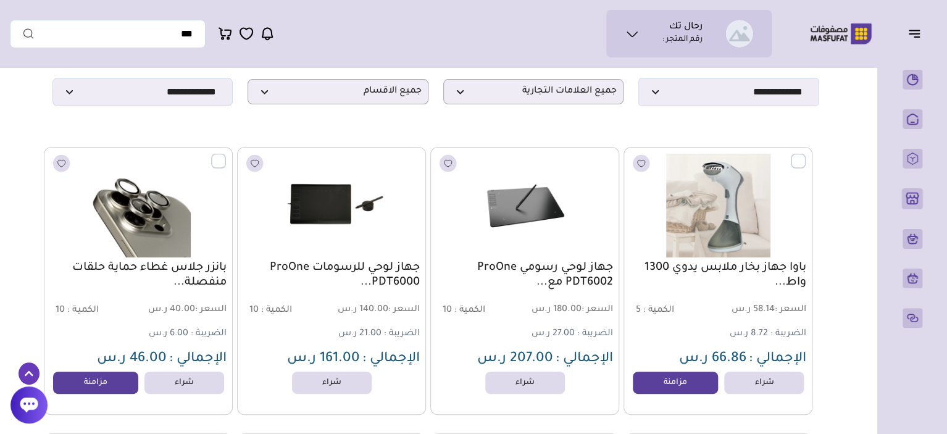  I want to click on a: باوا جهاز بخار ملابس يدوي 1300 واط..., so click(718, 275).